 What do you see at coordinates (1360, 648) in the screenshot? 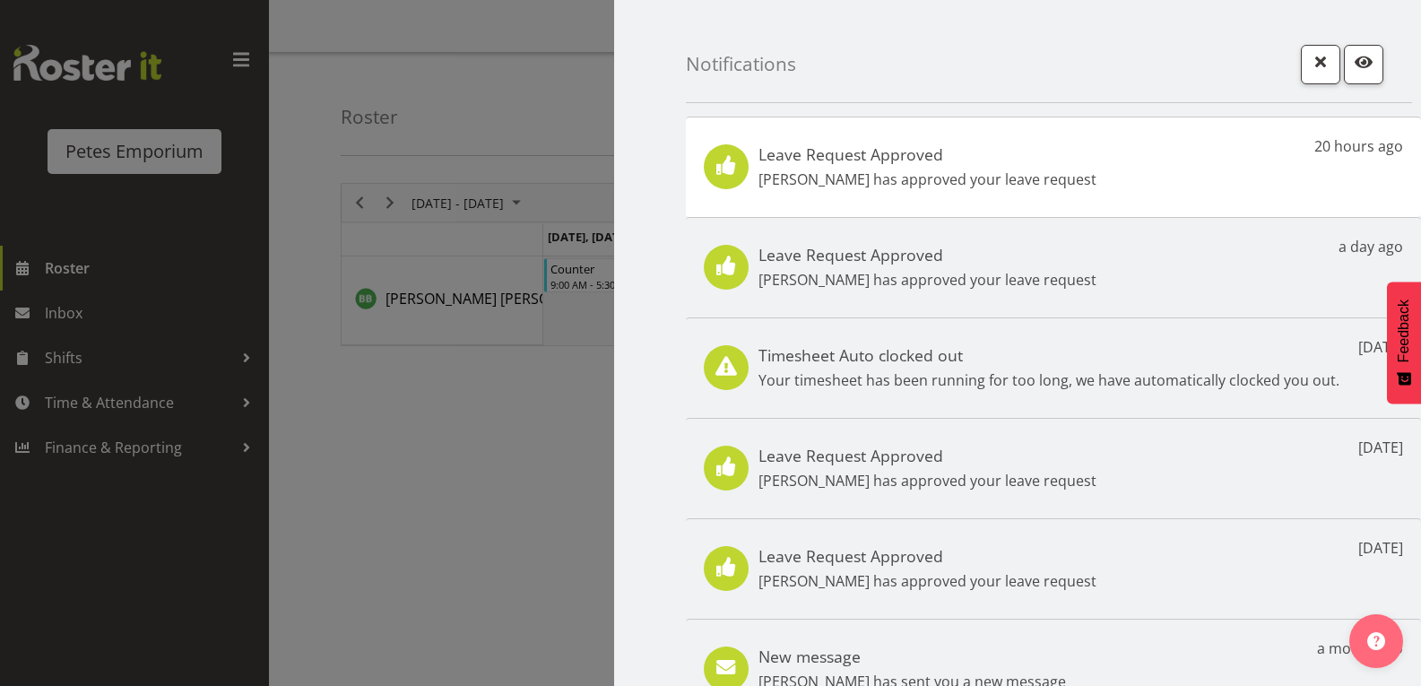
I see `p: a month ago` at bounding box center [1360, 648].